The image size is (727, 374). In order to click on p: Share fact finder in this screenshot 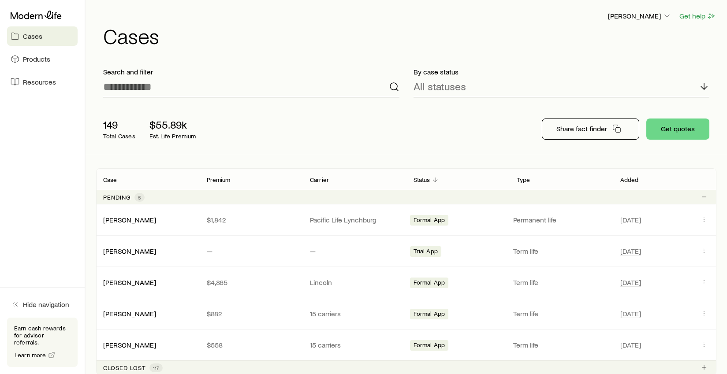, I will do `click(581, 129)`.